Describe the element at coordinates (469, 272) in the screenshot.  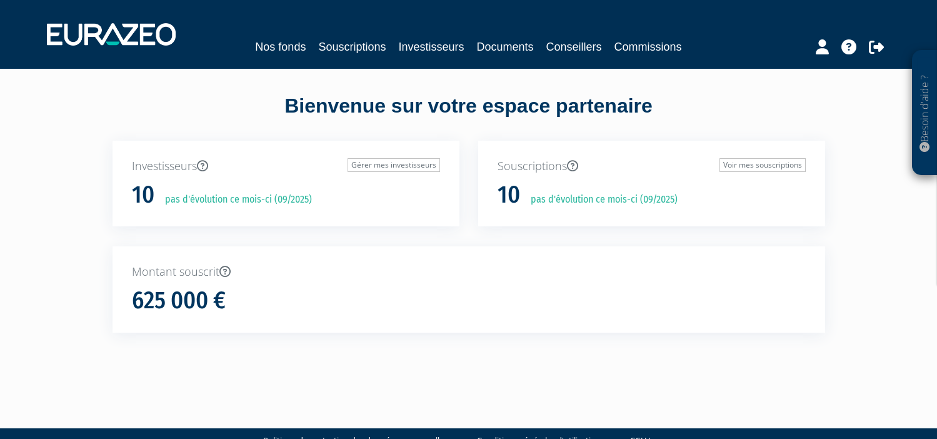
I see `p: Montant souscrit` at that location.